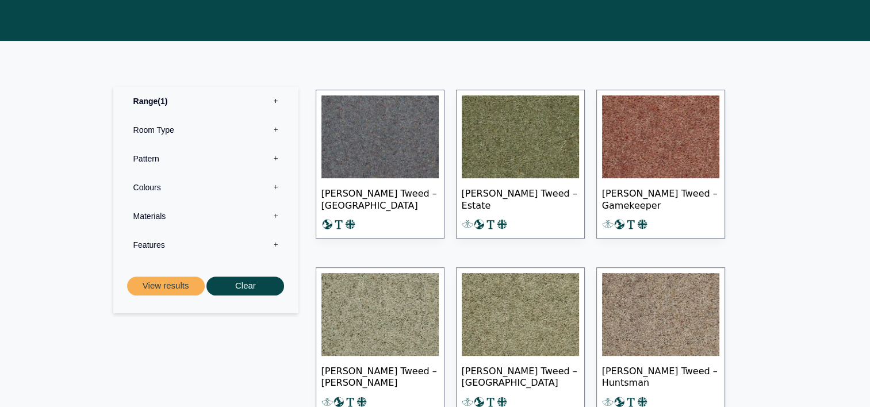  I want to click on span: 1, so click(162, 101).